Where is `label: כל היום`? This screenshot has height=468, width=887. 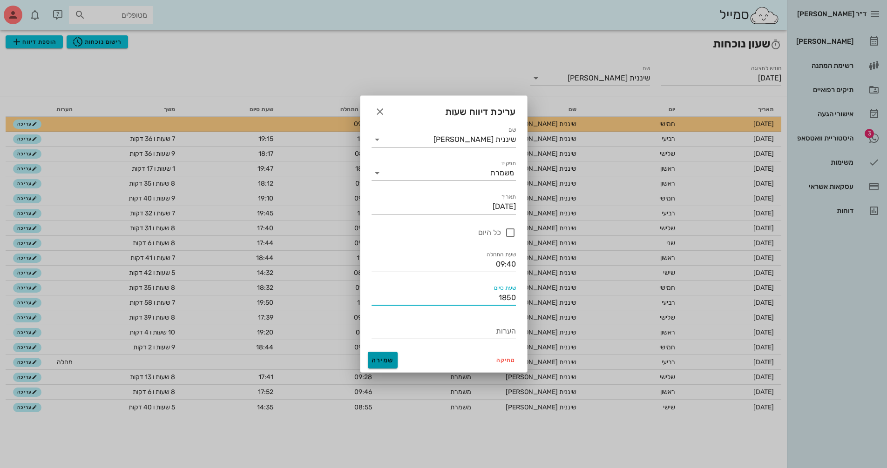 label: כל היום is located at coordinates (436, 233).